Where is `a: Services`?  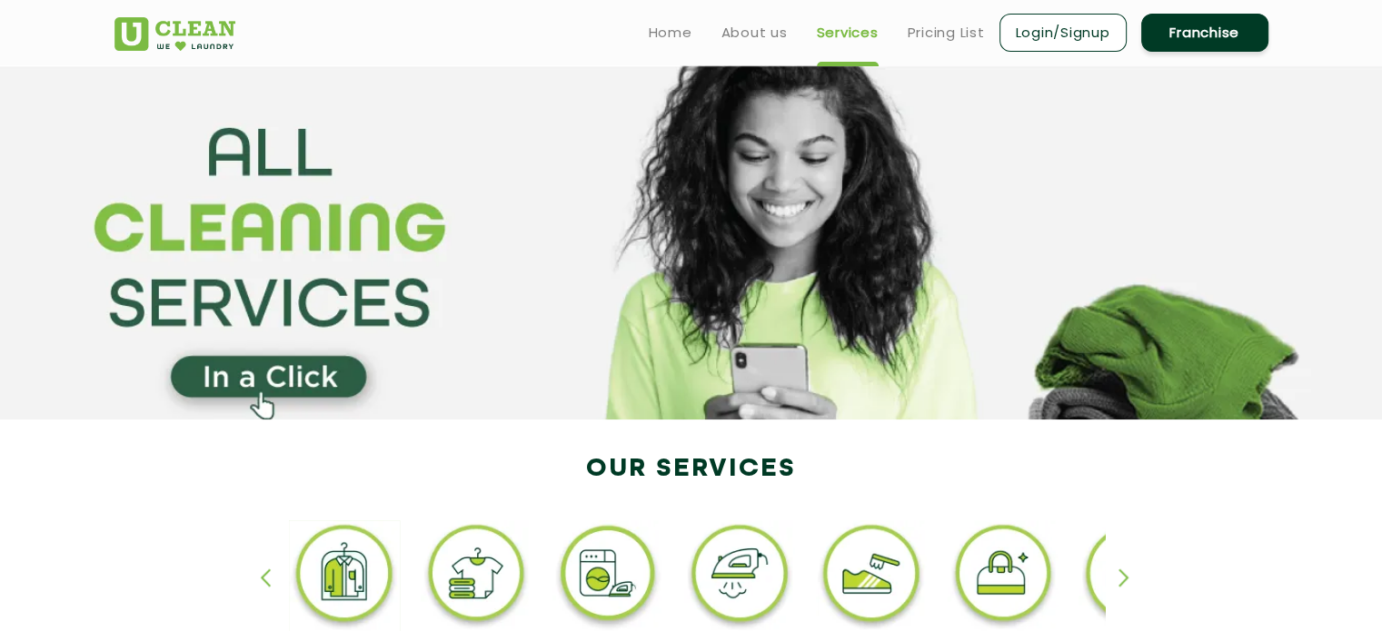
a: Services is located at coordinates (848, 33).